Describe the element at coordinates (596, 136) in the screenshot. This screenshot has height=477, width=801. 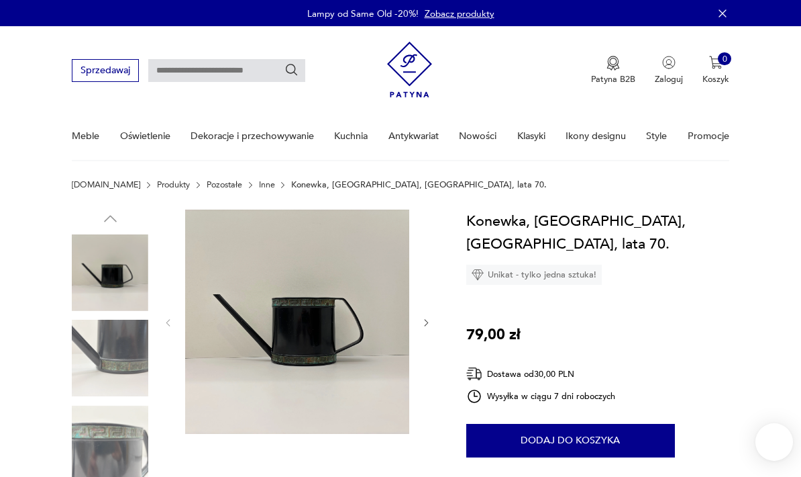
I see `a: Ikony designu` at that location.